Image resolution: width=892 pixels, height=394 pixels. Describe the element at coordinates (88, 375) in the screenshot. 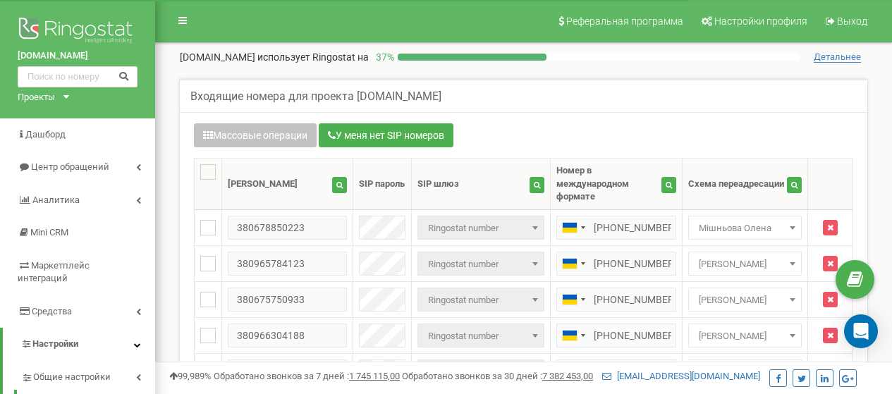

I see `a: Общие настройки` at that location.